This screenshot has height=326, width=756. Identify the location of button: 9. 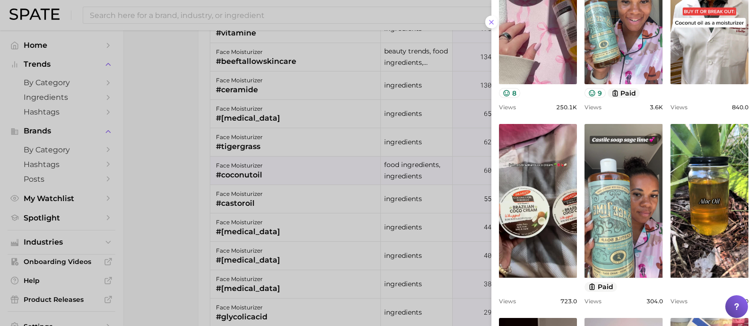
(595, 93).